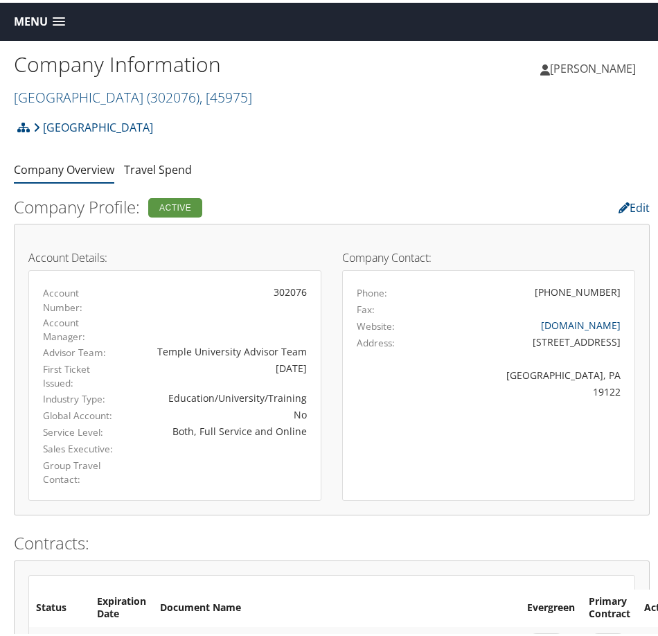  Describe the element at coordinates (226, 94) in the screenshot. I see `span: , [ 45975 ]` at that location.